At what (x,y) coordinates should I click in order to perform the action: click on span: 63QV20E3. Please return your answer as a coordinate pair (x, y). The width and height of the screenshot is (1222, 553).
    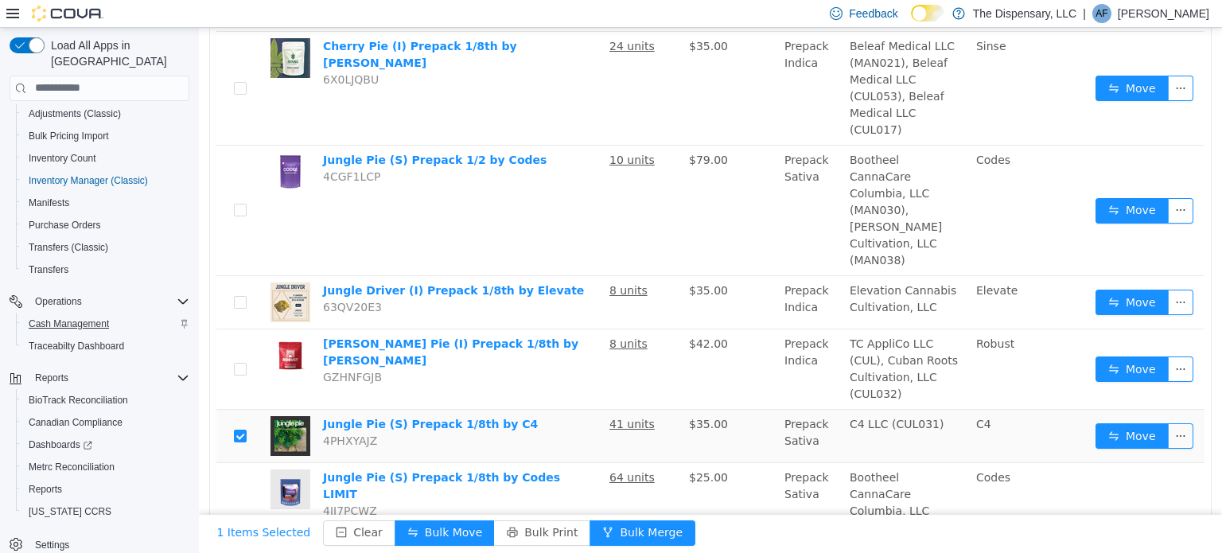
    Looking at the image, I should click on (154, 279).